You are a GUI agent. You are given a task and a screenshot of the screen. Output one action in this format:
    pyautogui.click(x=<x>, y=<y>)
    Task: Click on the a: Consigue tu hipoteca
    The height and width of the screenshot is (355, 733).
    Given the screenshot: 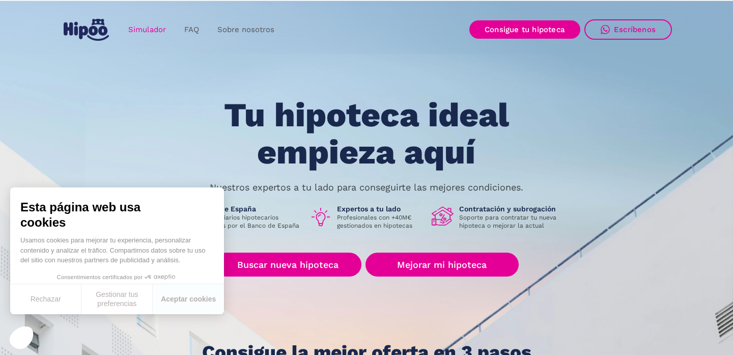 What is the action you would take?
    pyautogui.click(x=524, y=30)
    